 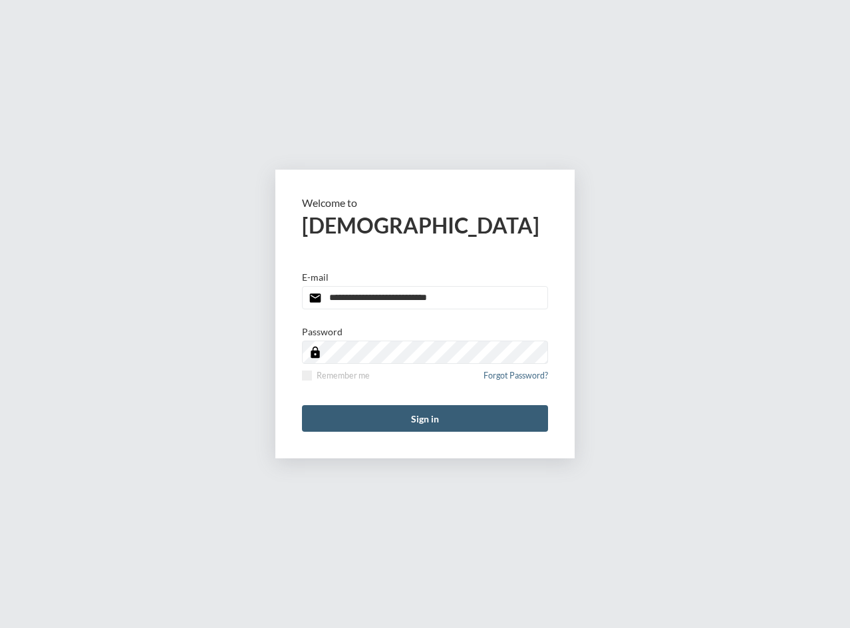 I want to click on button: Sign in, so click(x=425, y=418).